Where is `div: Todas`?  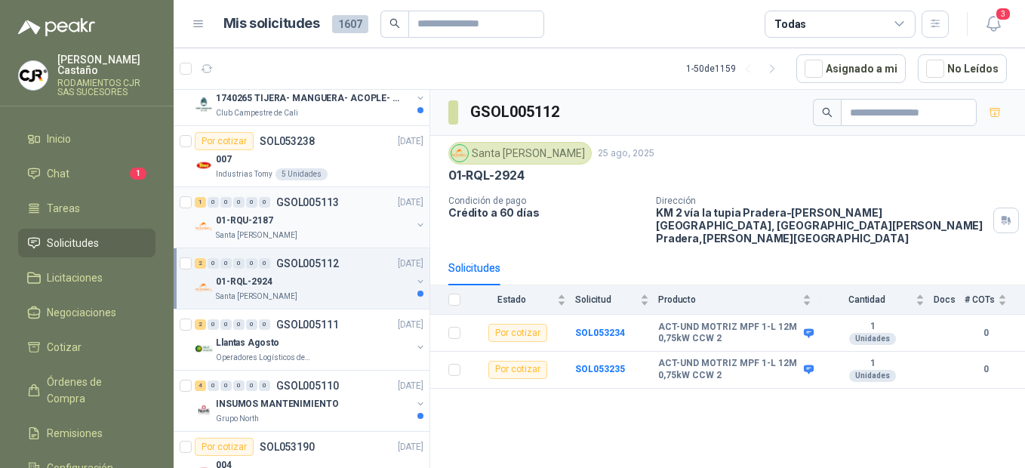 div: Todas is located at coordinates (790, 24).